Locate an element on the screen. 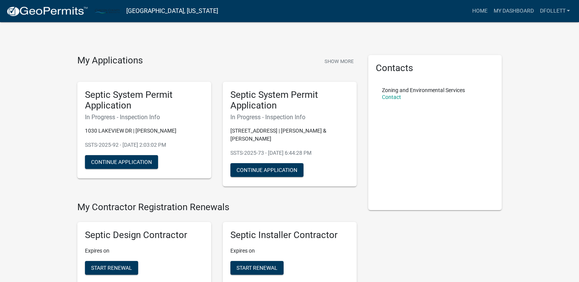 This screenshot has width=579, height=282. a: My Dashboard is located at coordinates (513, 11).